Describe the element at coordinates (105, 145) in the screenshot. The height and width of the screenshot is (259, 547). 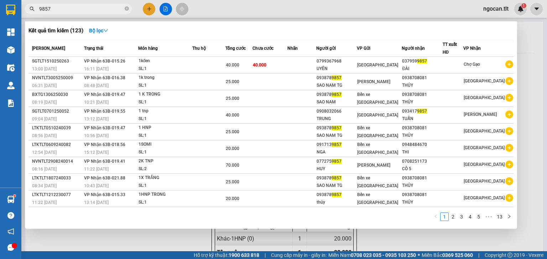
I see `span: VP Nhận 63B-018.56` at that location.